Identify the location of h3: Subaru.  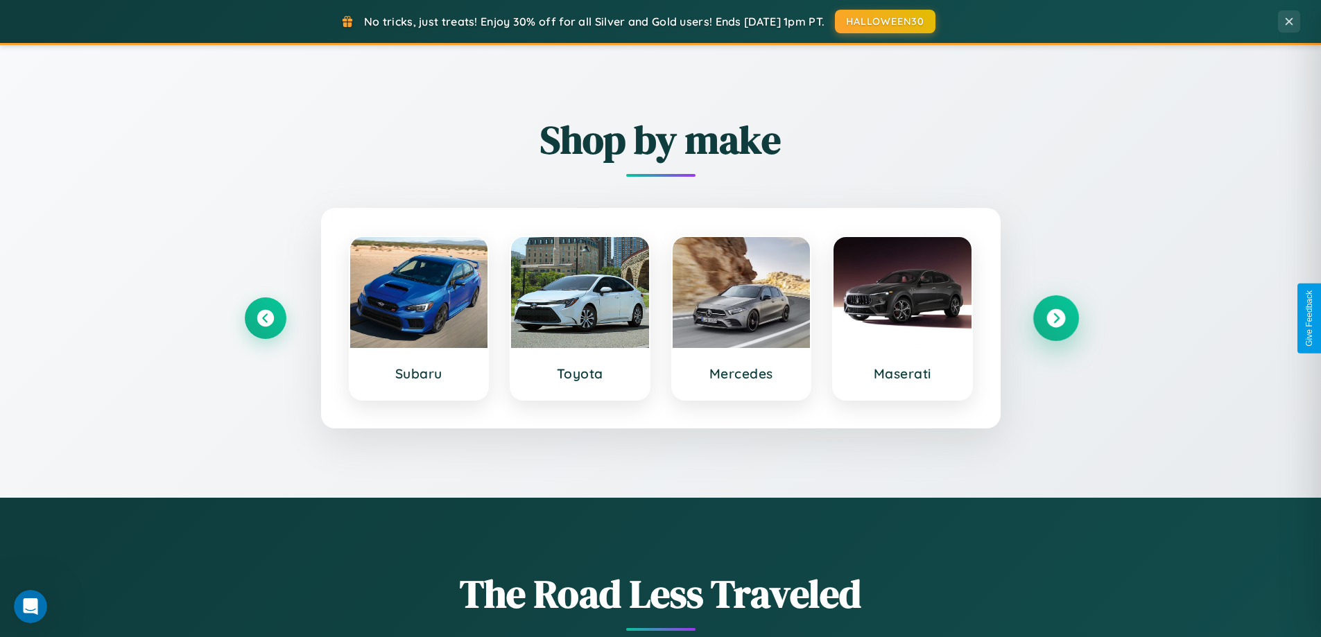
(419, 374).